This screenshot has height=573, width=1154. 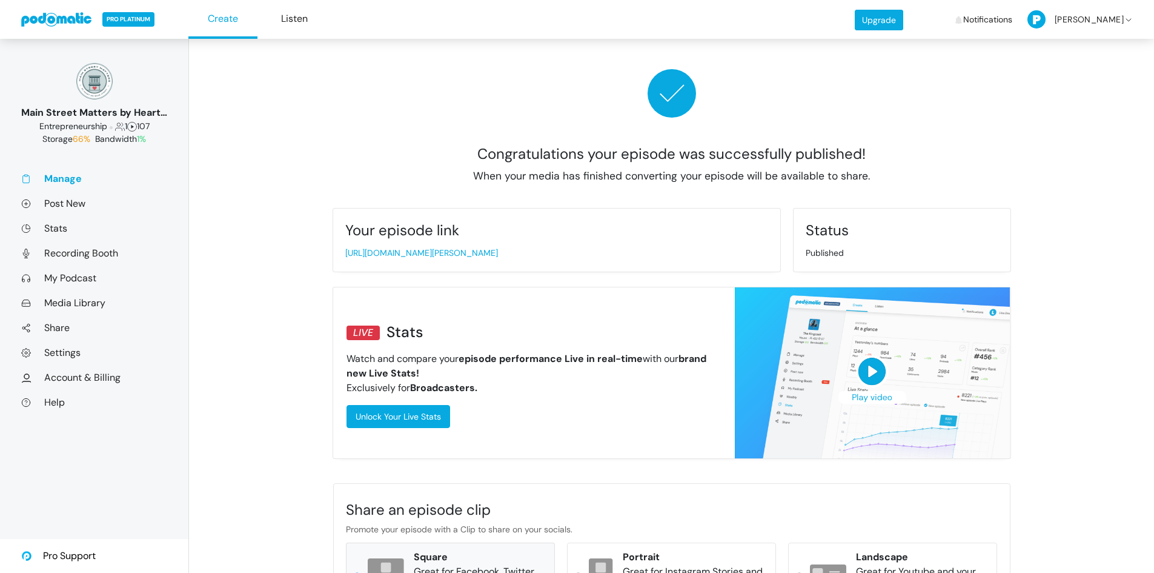 I want to click on div: 1 107, so click(x=94, y=126).